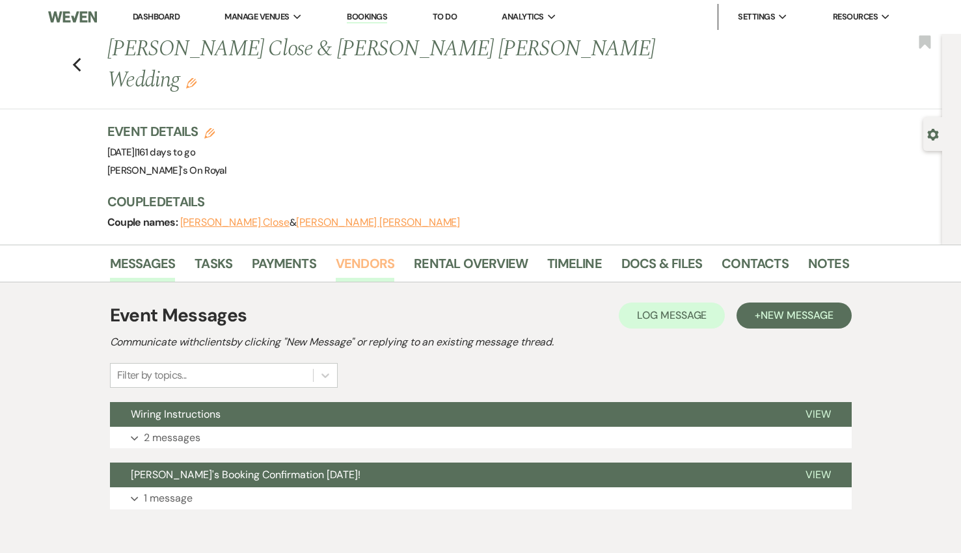 This screenshot has width=961, height=553. Describe the element at coordinates (191, 83) in the screenshot. I see `button: Edit` at that location.